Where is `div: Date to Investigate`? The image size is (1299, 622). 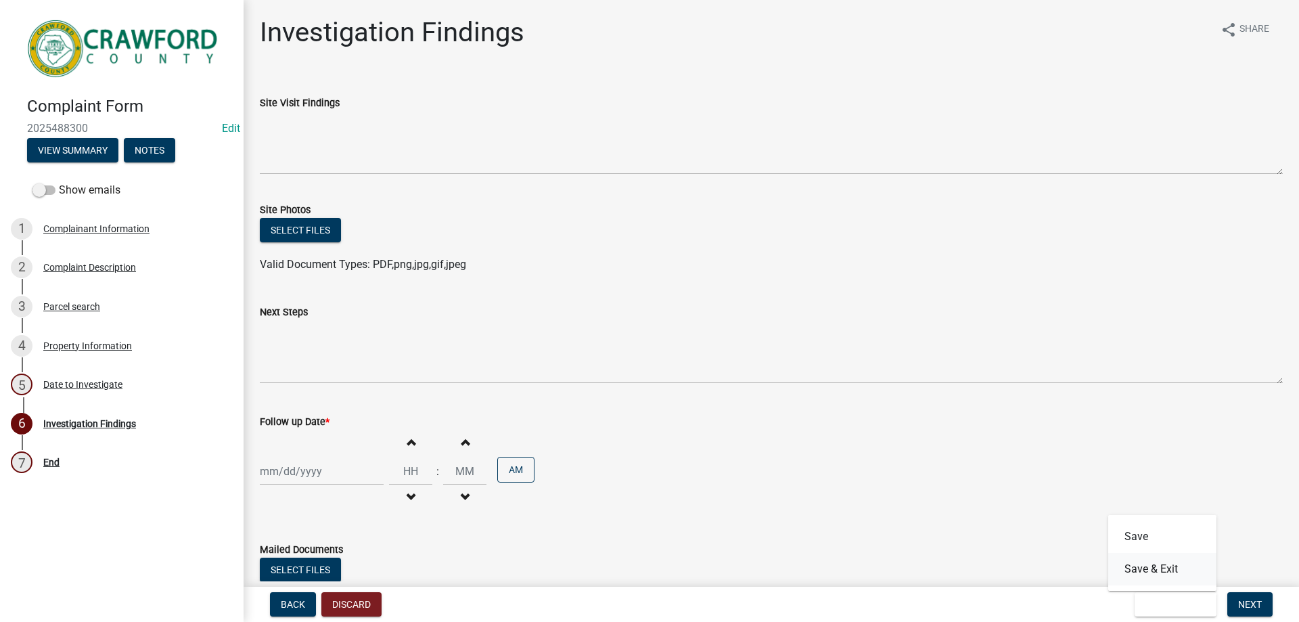
div: Date to Investigate is located at coordinates (83, 384).